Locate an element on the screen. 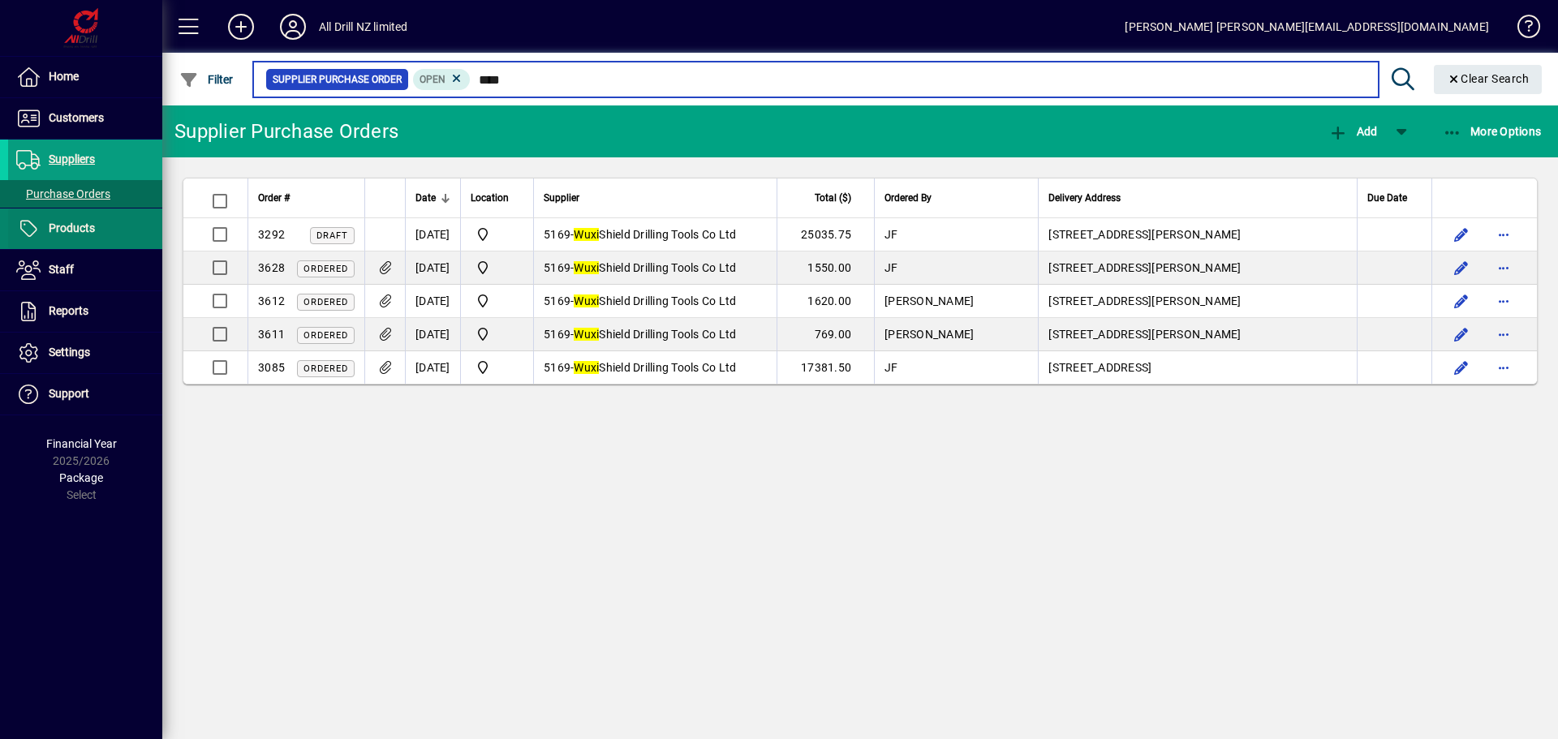 The image size is (1558, 739). a: Reports is located at coordinates (85, 312).